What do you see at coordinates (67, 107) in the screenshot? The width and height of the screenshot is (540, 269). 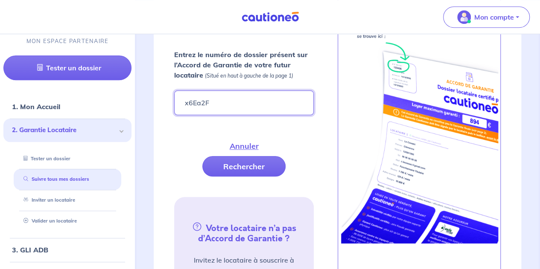 I see `div: 1. Mon Accueil` at bounding box center [67, 107].